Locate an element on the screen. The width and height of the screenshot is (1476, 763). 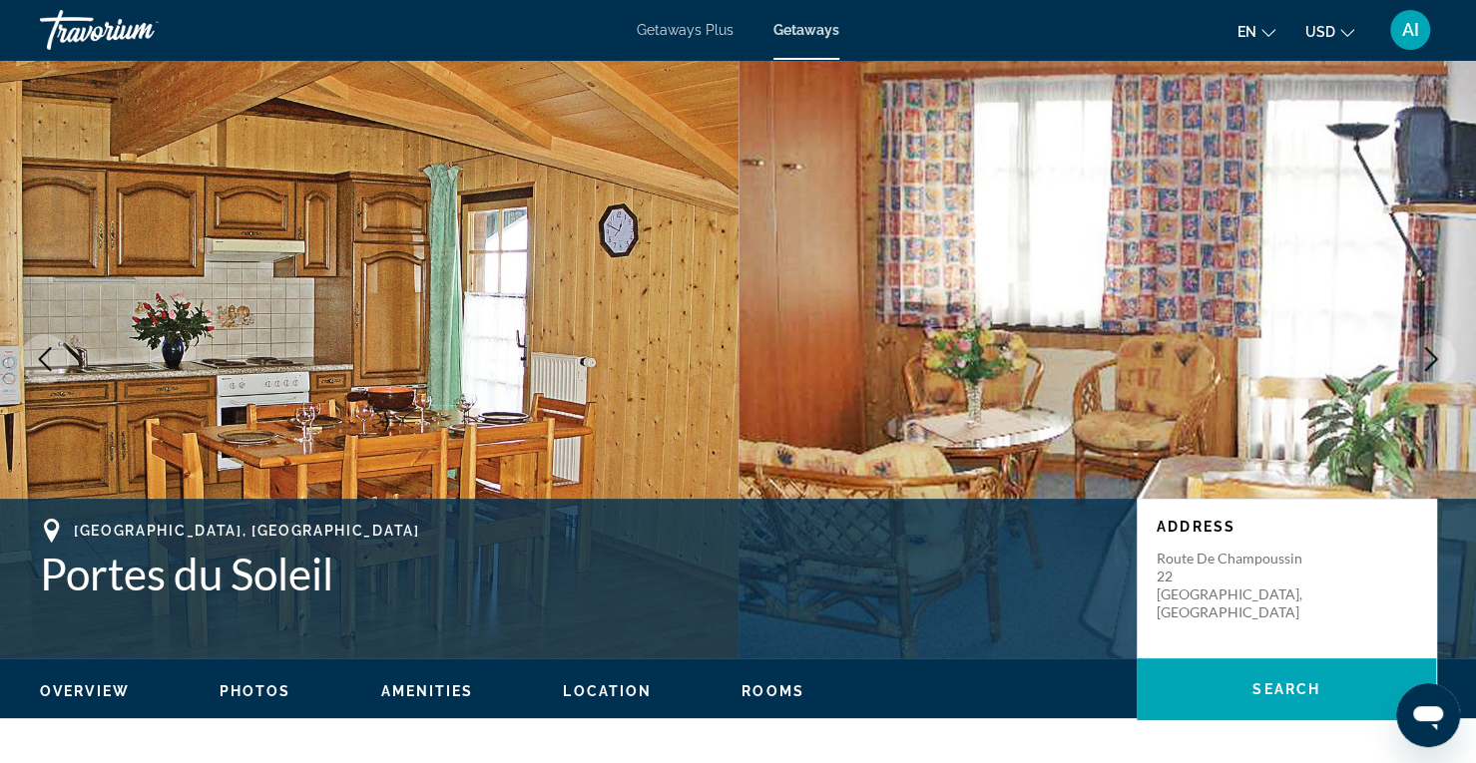
button: Change currency is located at coordinates (1329, 31).